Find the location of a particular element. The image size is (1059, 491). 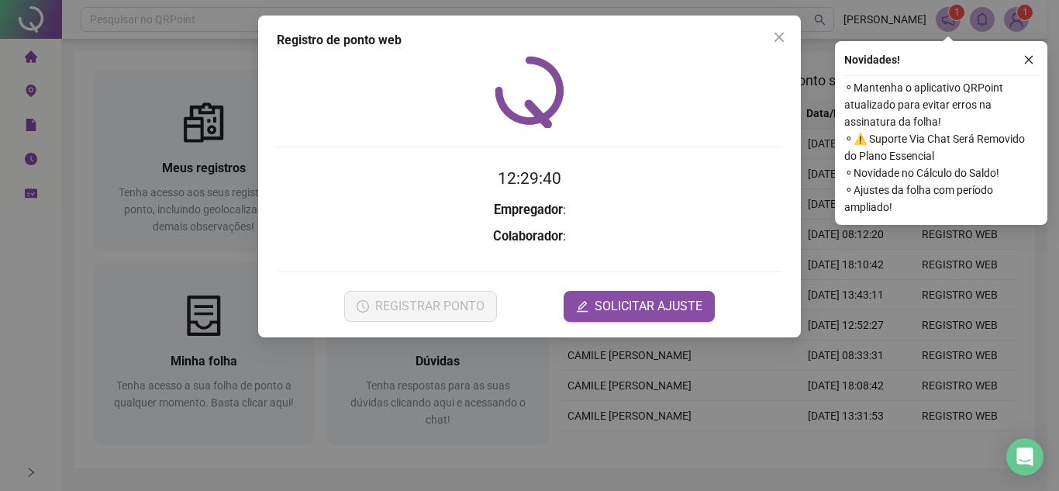

div: Open Intercom Messenger is located at coordinates (1025, 457).